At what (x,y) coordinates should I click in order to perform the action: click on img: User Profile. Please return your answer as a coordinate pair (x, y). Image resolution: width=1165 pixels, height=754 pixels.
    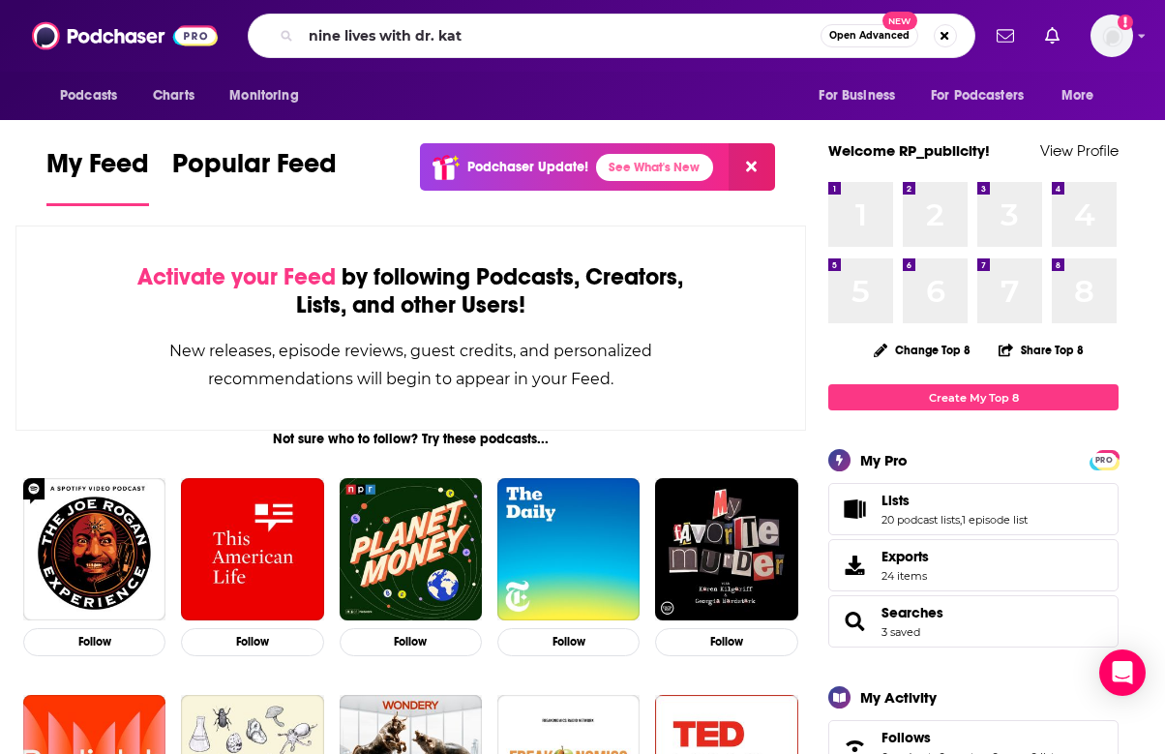
    Looking at the image, I should click on (1111, 36).